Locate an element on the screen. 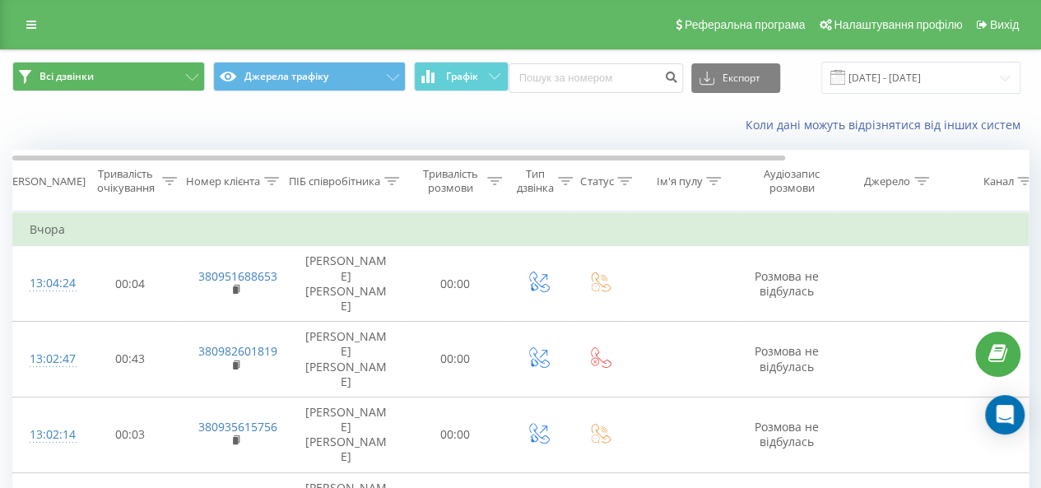 This screenshot has height=488, width=1041. div: 13:02:14 is located at coordinates (46, 434).